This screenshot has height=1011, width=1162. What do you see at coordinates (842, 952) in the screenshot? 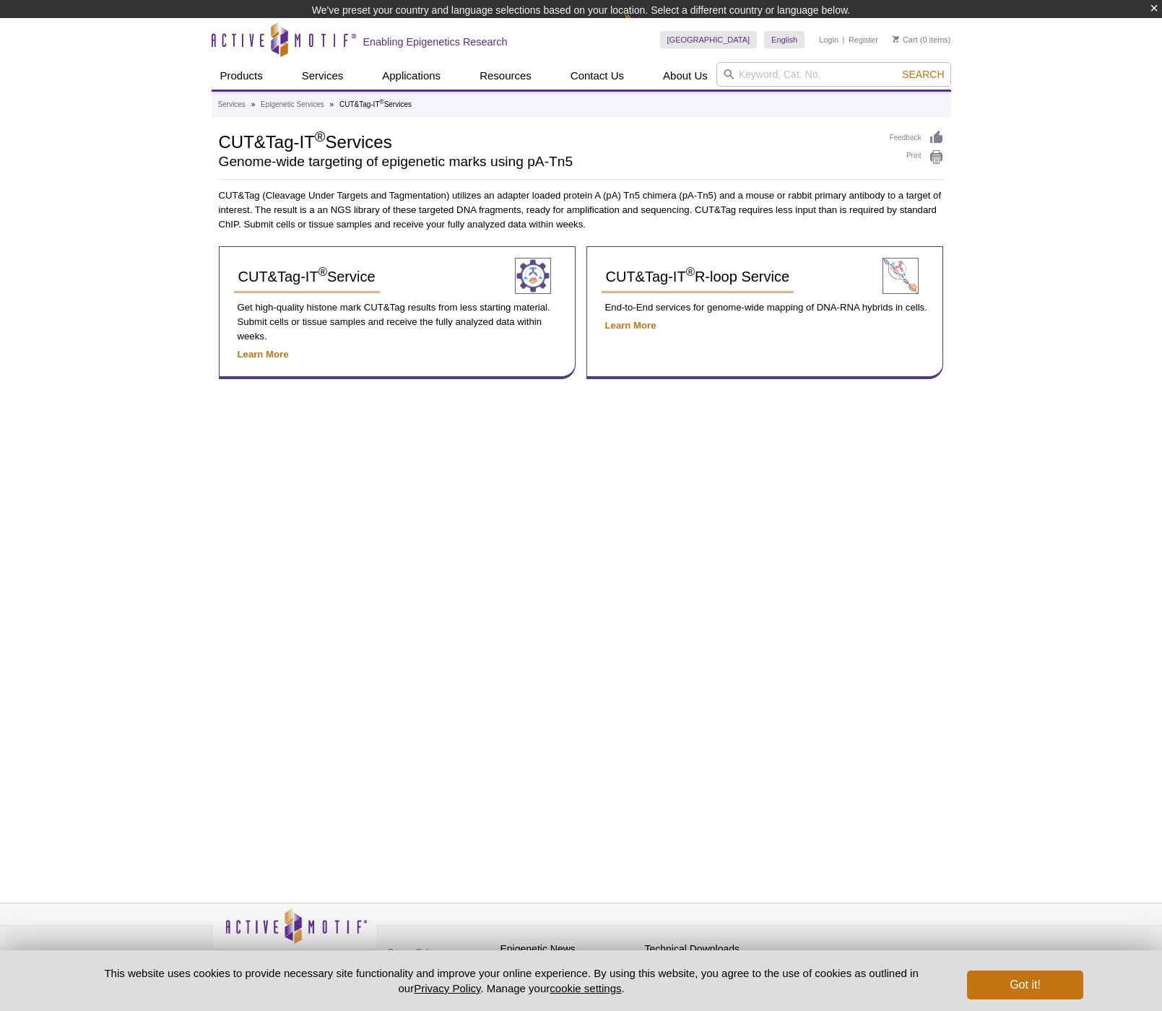
I see `a: ABOUT SSL CERTIFICATES` at bounding box center [842, 952].